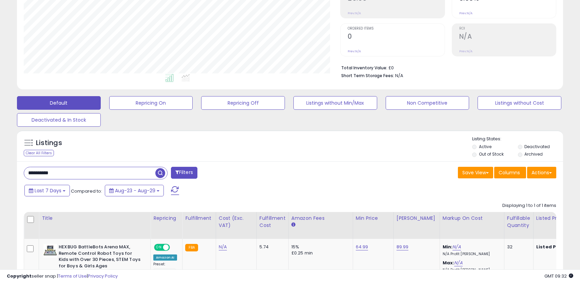  What do you see at coordinates (87, 191) in the screenshot?
I see `span: Compared to:` at bounding box center [87, 191].